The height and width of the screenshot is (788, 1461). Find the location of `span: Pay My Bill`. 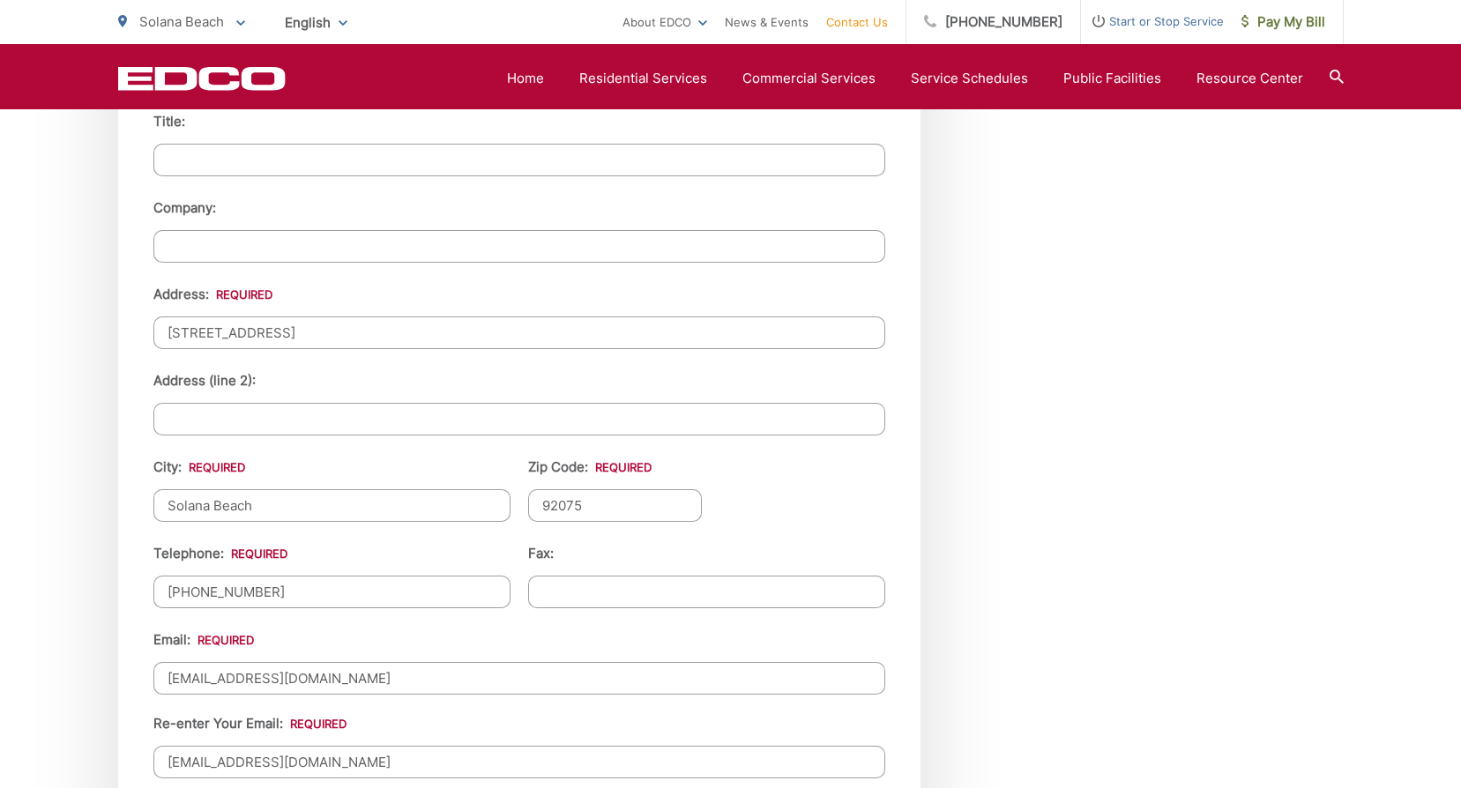

span: Pay My Bill is located at coordinates (1283, 22).